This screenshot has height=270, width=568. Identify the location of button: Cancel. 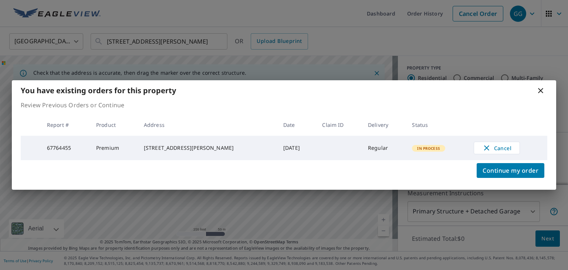
(497, 148).